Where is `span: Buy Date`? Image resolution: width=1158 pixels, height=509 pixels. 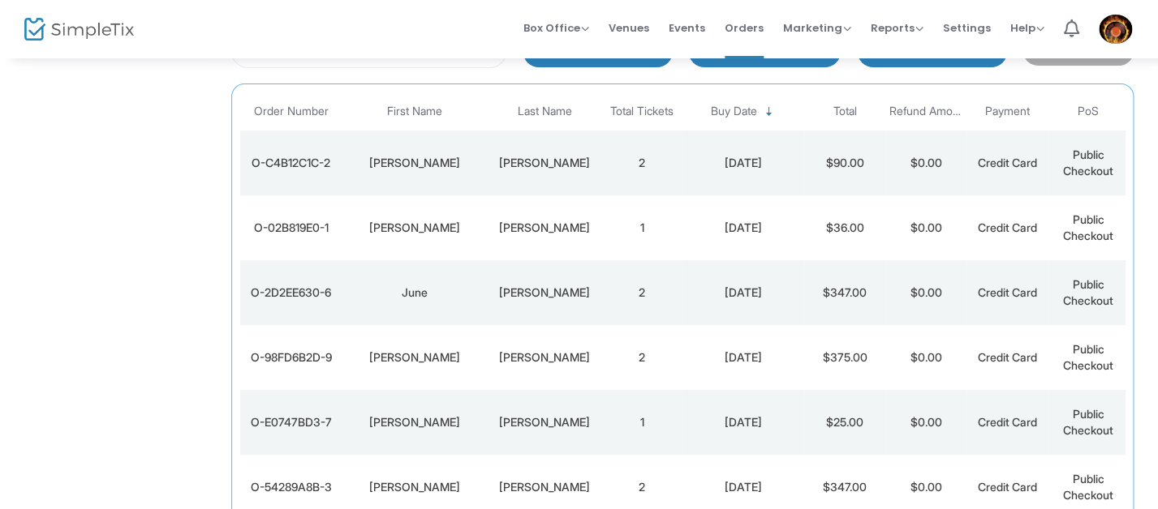 span: Buy Date is located at coordinates (733, 111).